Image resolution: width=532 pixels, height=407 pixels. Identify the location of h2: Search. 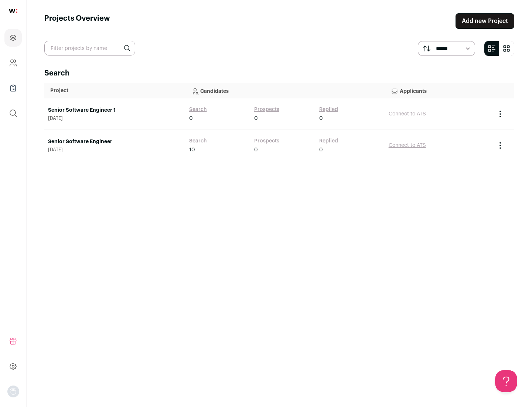
(279, 73).